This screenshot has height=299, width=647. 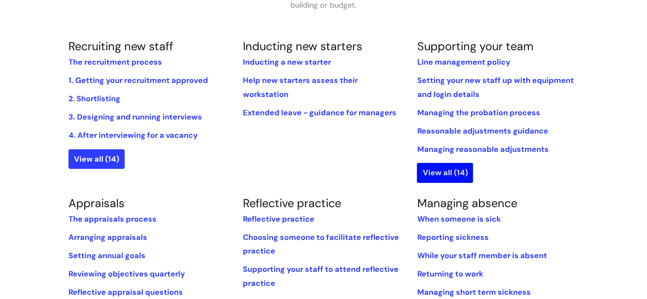 What do you see at coordinates (302, 46) in the screenshot?
I see `a: Inducting new starters` at bounding box center [302, 46].